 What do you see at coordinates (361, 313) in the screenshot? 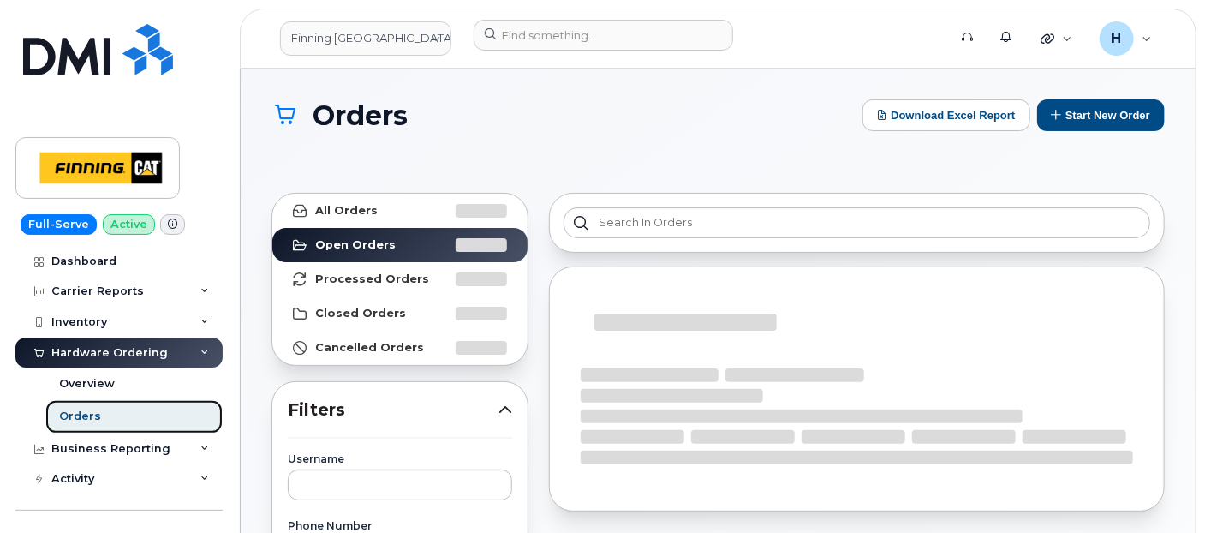
I see `strong: Closed Orders` at bounding box center [361, 313].